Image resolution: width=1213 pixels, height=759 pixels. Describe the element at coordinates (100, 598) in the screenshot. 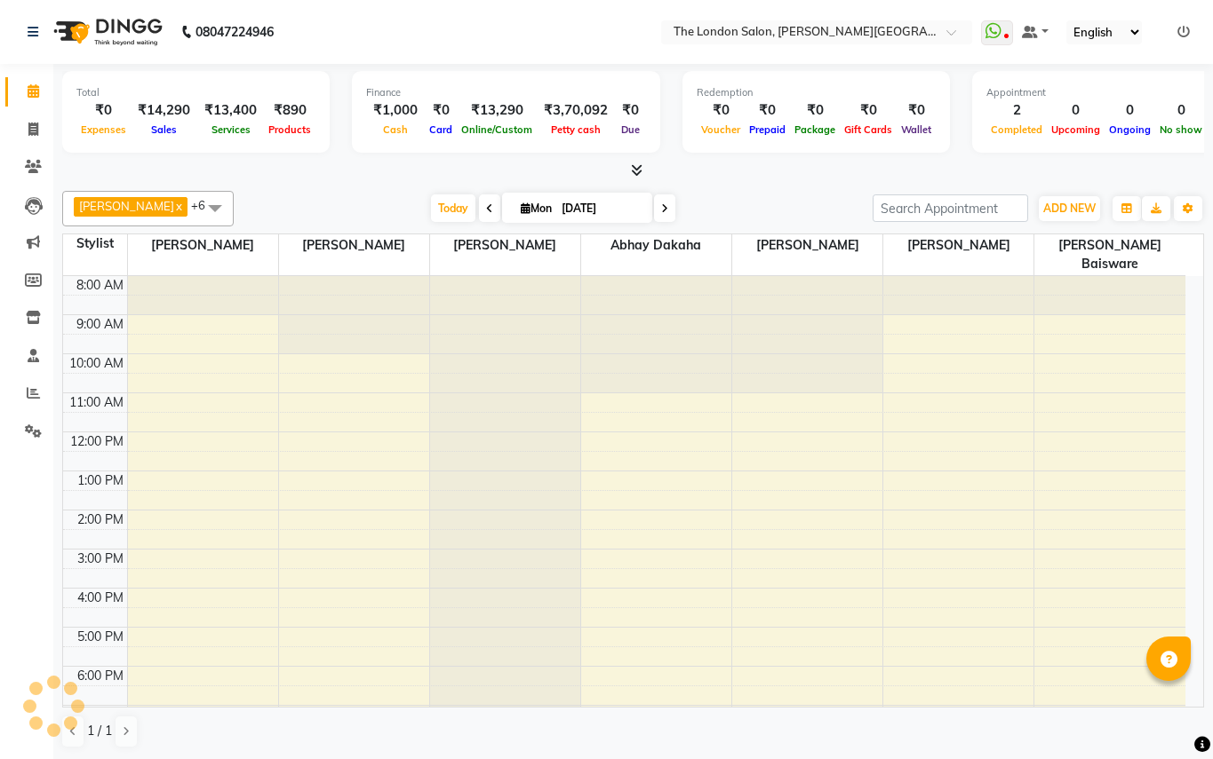

I see `div: 4:00 PM` at that location.